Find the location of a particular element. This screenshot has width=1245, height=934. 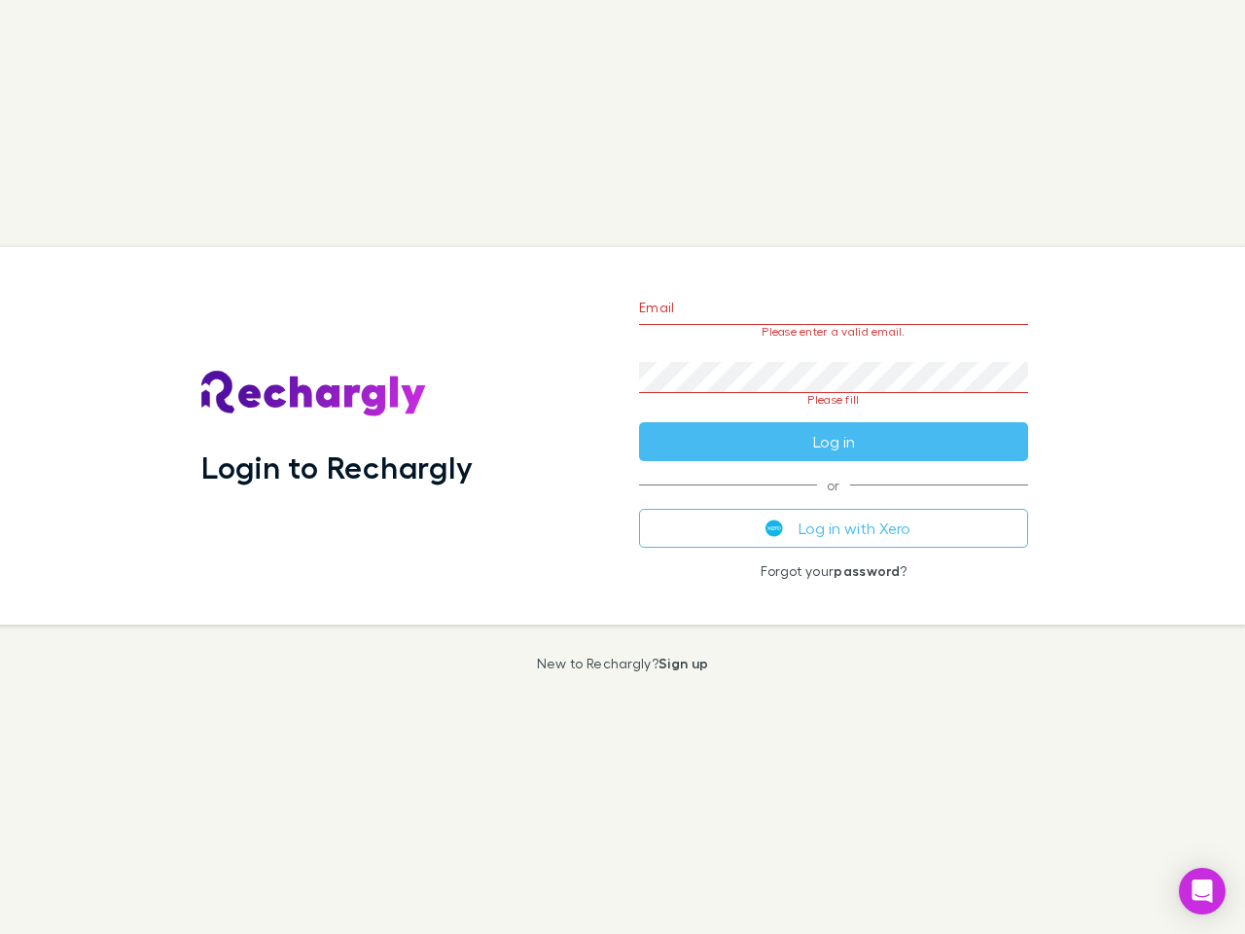

img: Rechargly's Logo is located at coordinates (314, 394).